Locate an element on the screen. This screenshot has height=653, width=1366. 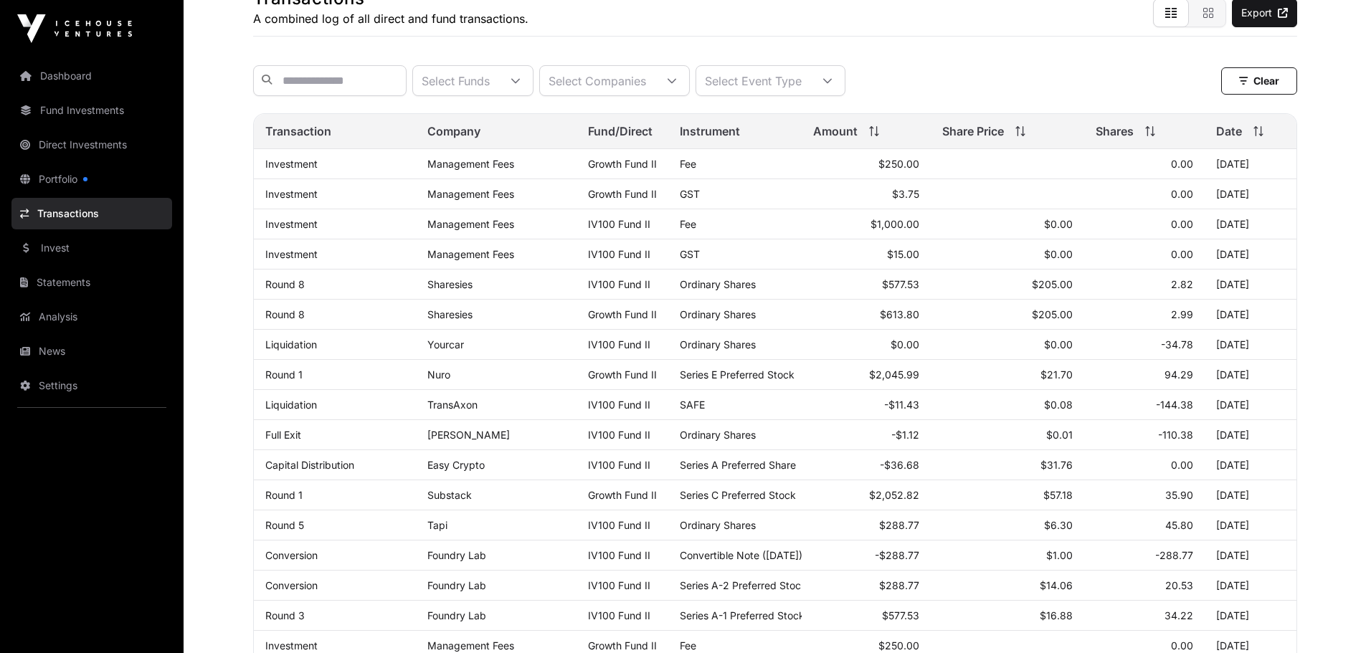
span: Series A-1 Preferred Stock is located at coordinates (742, 615).